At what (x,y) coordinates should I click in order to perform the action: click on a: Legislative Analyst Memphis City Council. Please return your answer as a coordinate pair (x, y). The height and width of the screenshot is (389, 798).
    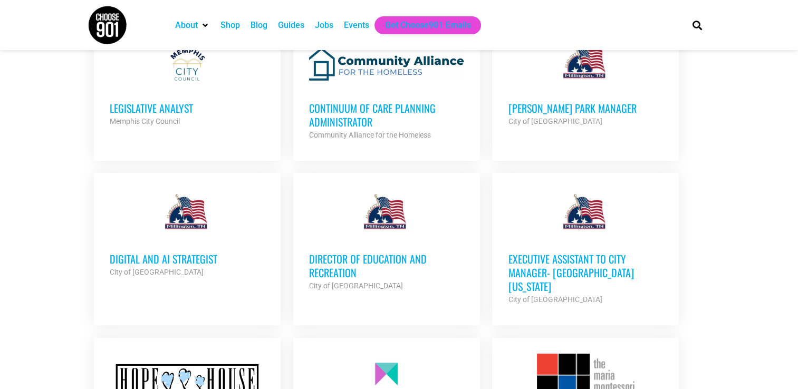
    Looking at the image, I should click on (187, 83).